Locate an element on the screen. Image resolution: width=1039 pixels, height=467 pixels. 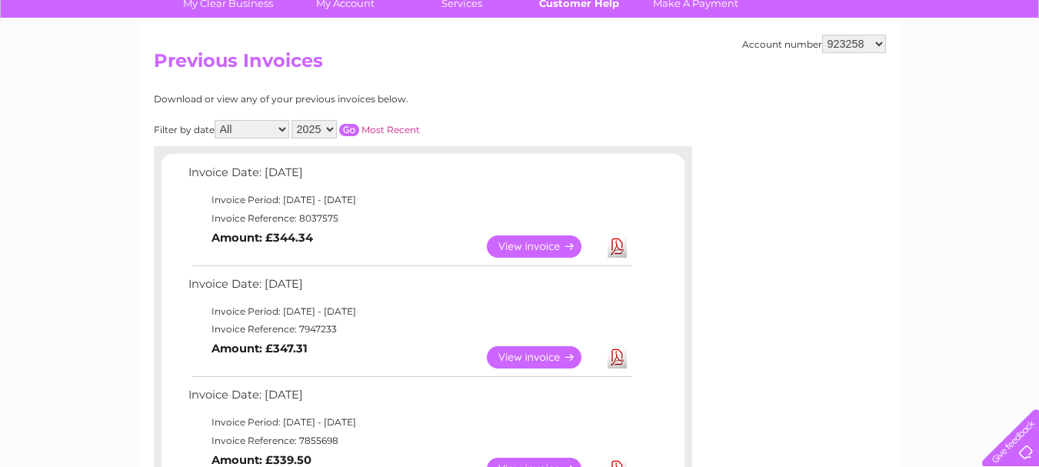
a: Most Recent is located at coordinates (391, 129).